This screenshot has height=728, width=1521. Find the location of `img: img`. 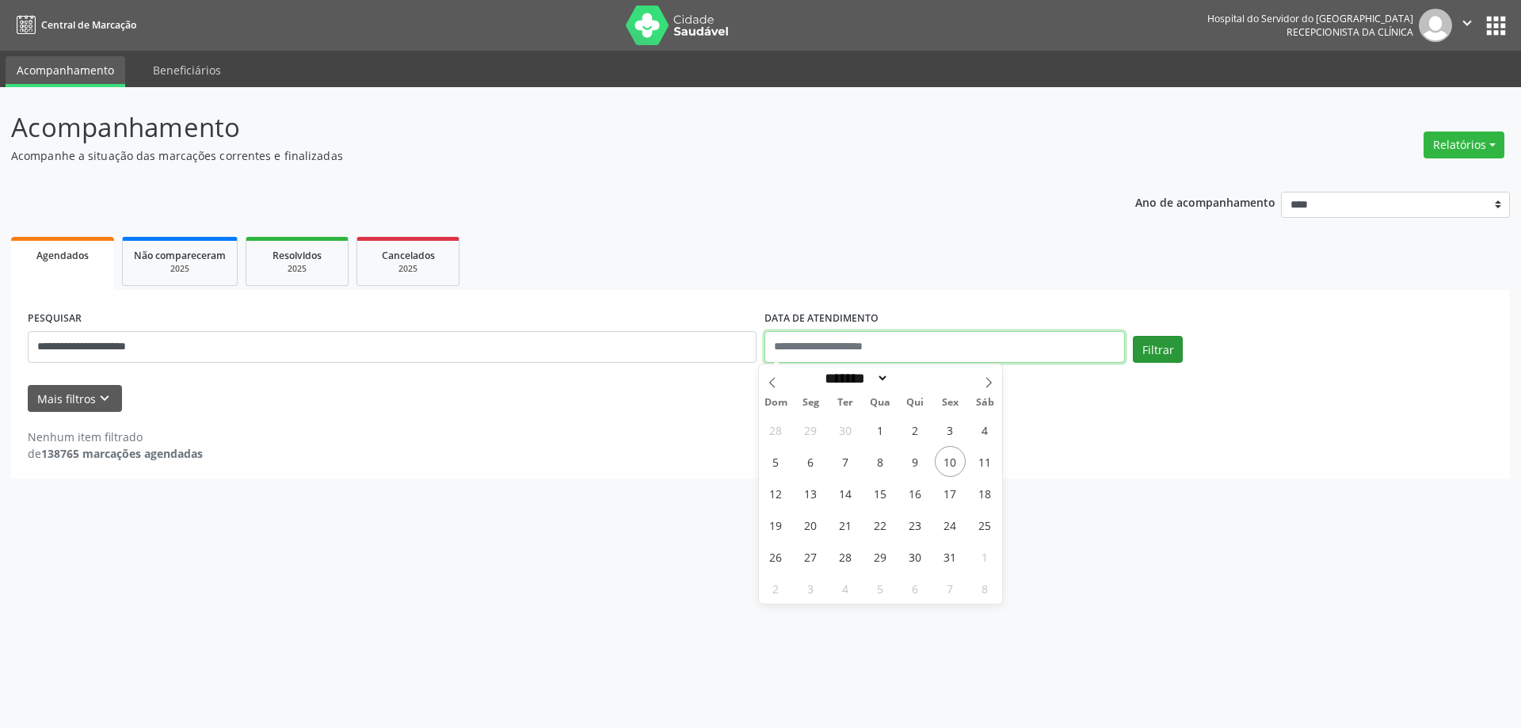

img: img is located at coordinates (1435, 25).